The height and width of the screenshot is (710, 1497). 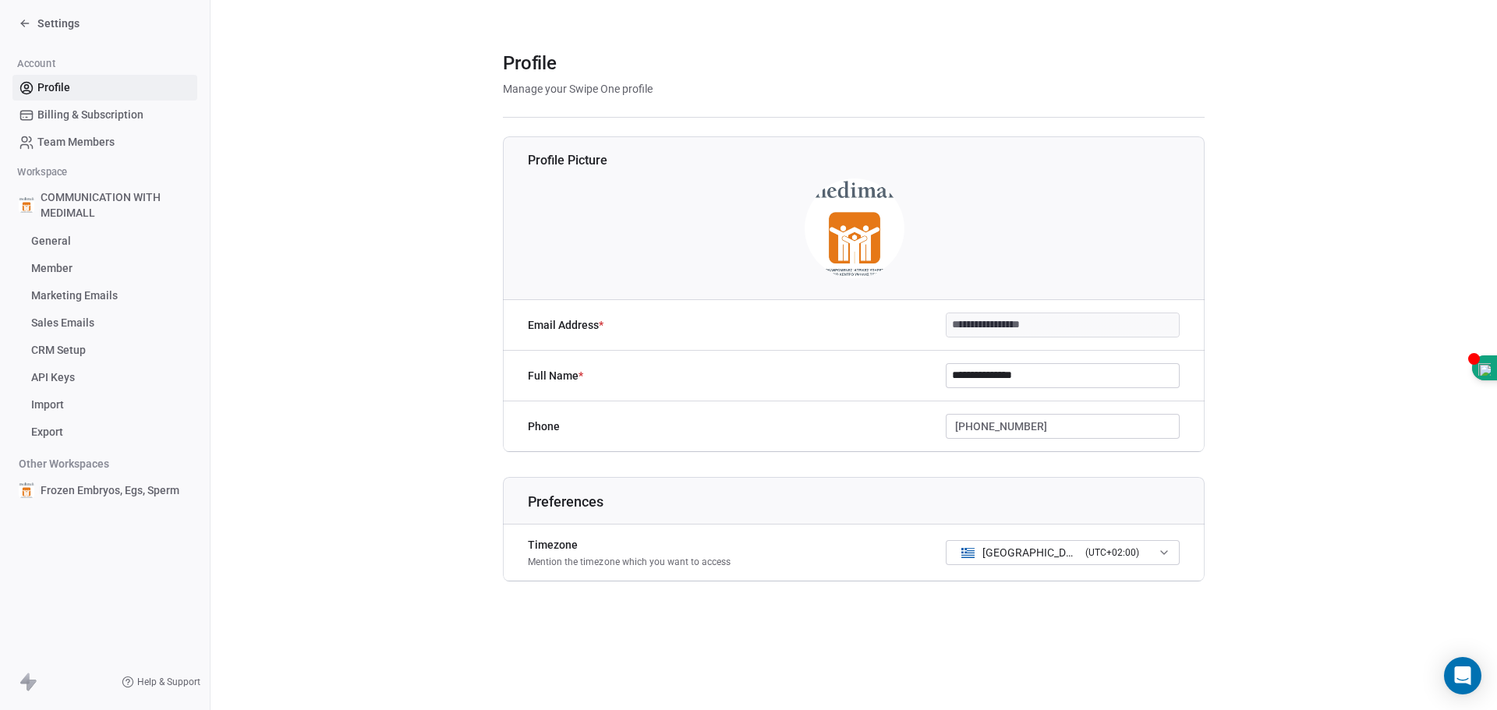 I want to click on span: Team Members, so click(x=76, y=142).